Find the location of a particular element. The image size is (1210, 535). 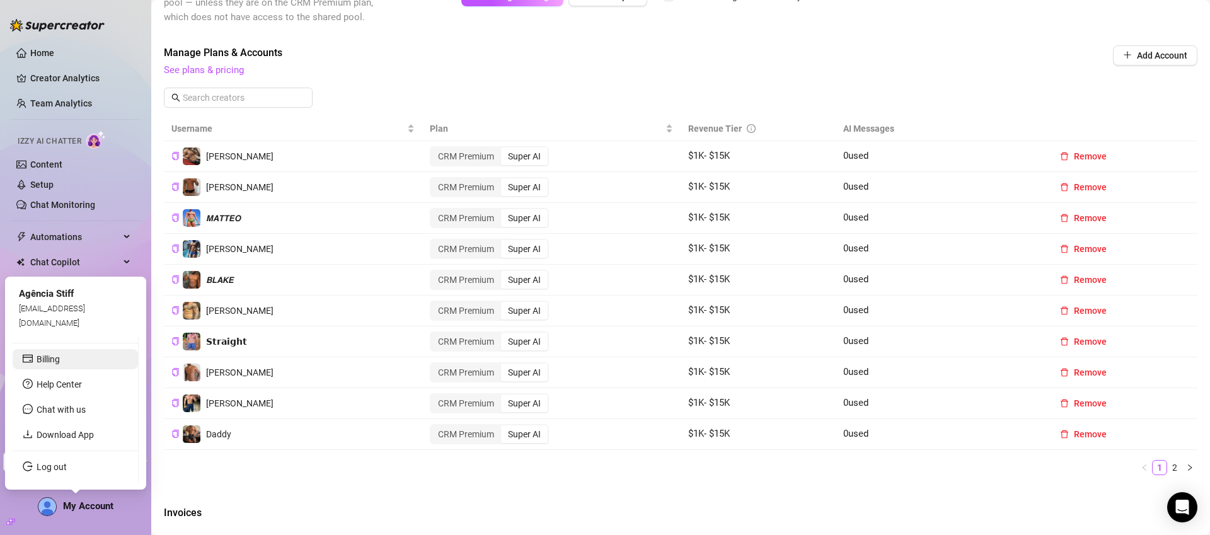

span: info-circle is located at coordinates (751, 129).